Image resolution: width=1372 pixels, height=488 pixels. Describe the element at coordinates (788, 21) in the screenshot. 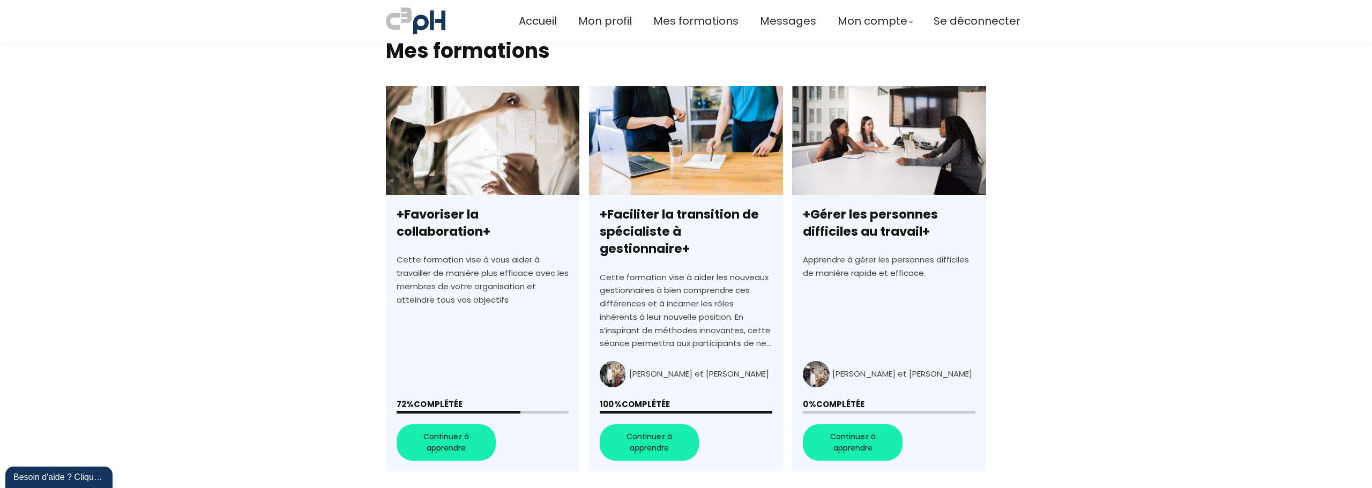

I see `span: Messages` at that location.